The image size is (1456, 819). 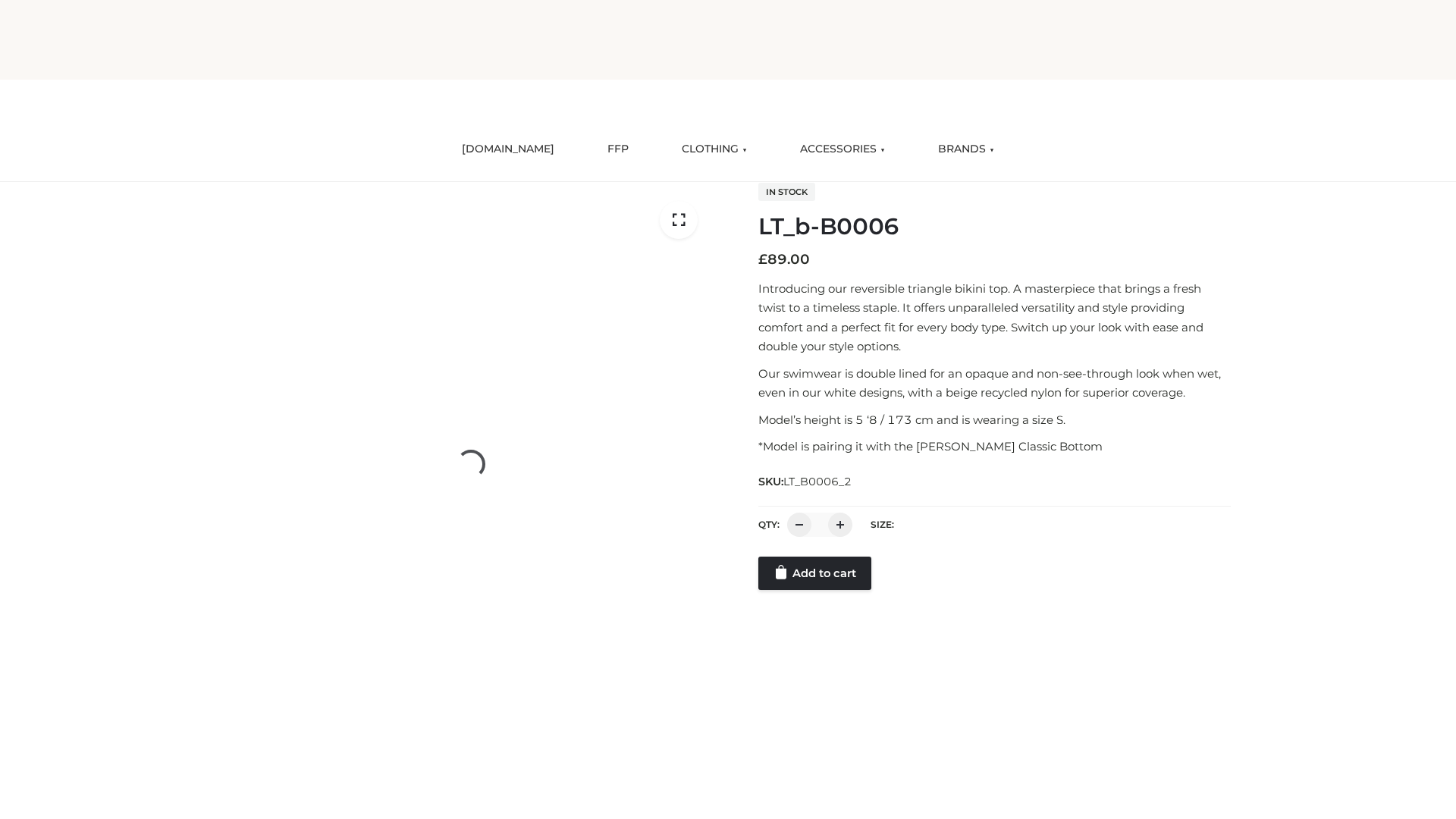 I want to click on label: QTY:, so click(x=769, y=524).